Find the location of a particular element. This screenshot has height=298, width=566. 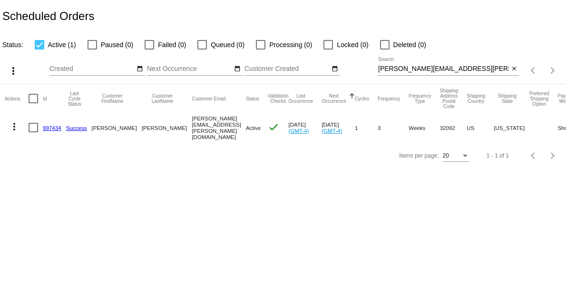

button: Change sorting for NextOccurrenceUtc is located at coordinates (334, 98).